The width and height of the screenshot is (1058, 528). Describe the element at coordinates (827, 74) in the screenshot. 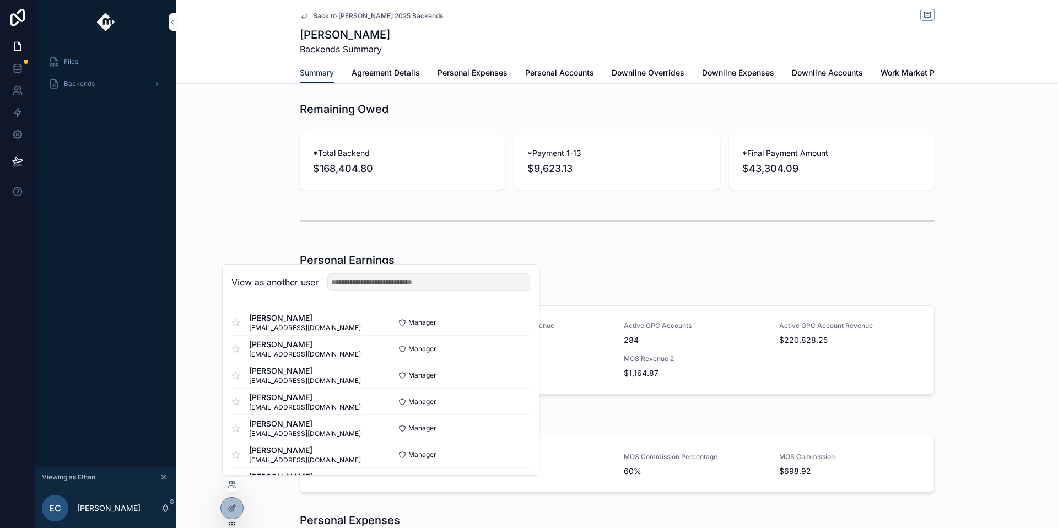

I see `a: Downline Accounts` at that location.